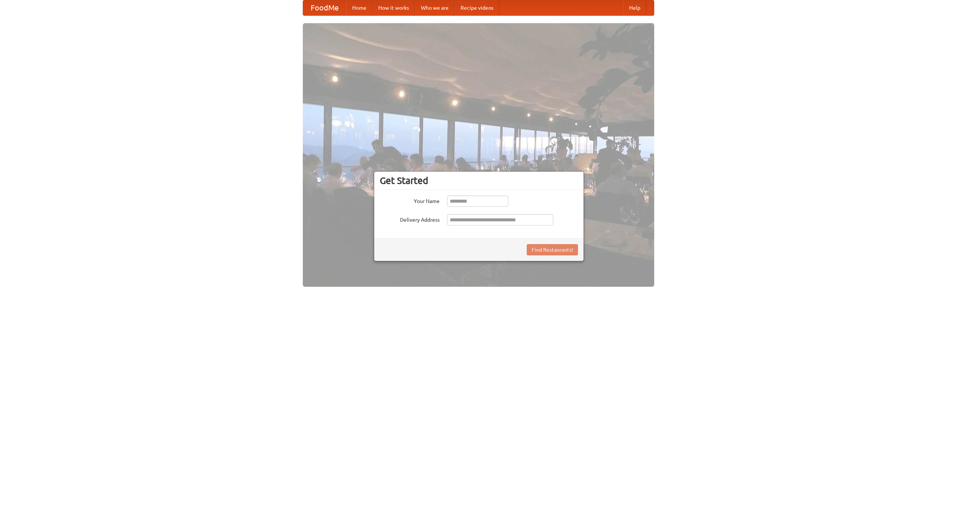 Image resolution: width=957 pixels, height=529 pixels. Describe the element at coordinates (479, 181) in the screenshot. I see `h3: Get Started` at that location.